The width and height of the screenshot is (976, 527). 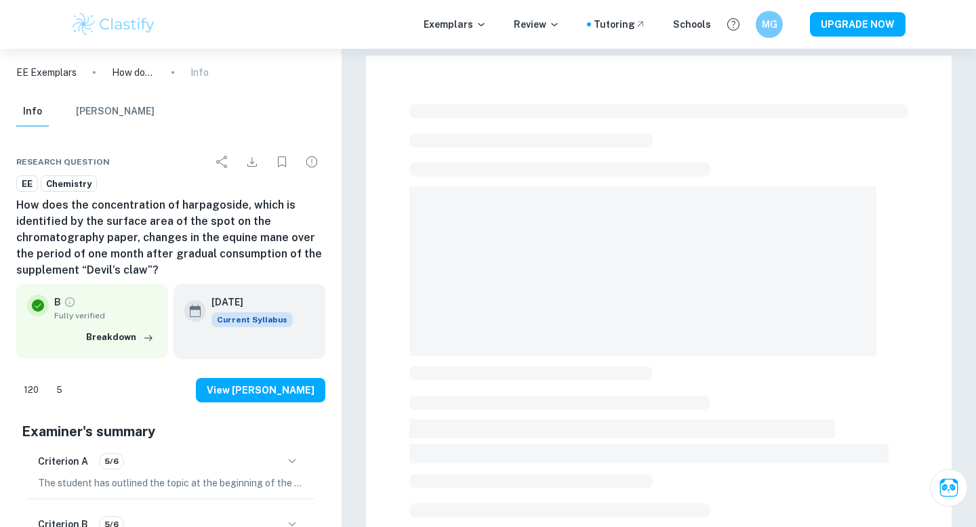 I want to click on a: Grade fully verified, so click(x=70, y=302).